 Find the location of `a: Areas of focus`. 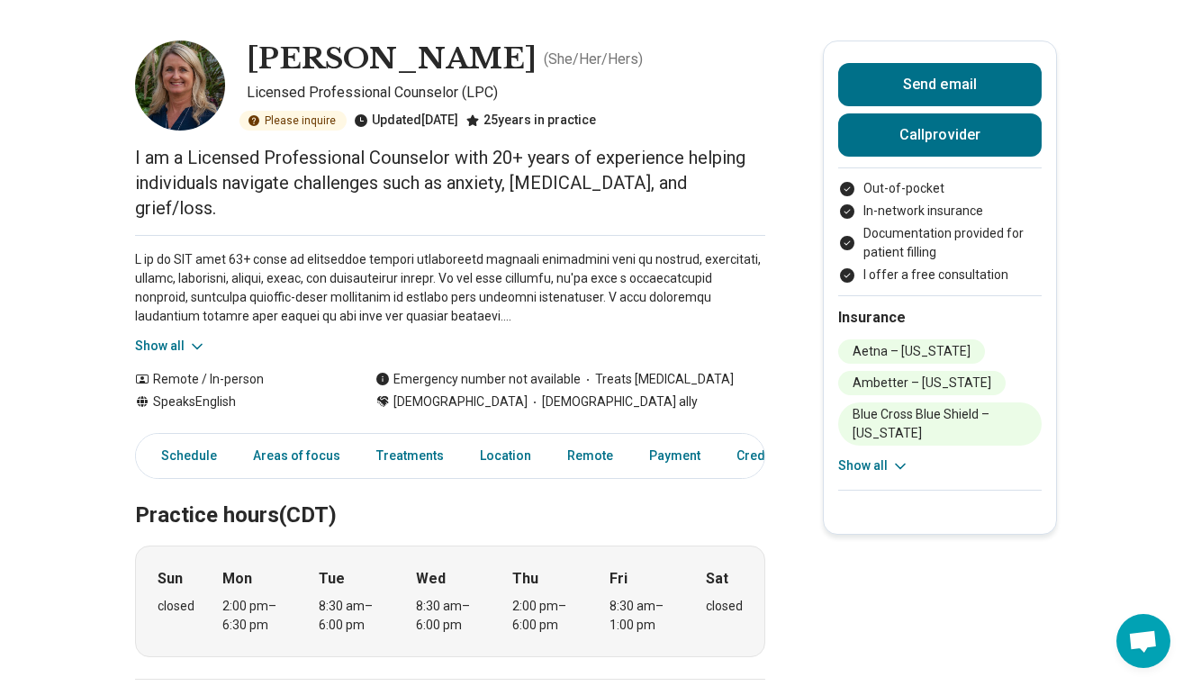

a: Areas of focus is located at coordinates (296, 456).